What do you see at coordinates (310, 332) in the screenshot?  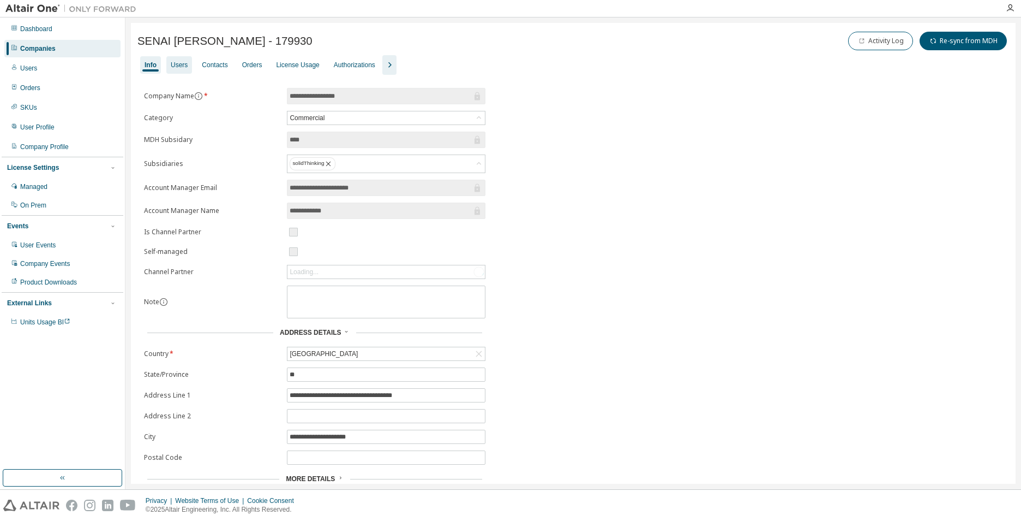 I see `span: Address Details` at bounding box center [310, 332].